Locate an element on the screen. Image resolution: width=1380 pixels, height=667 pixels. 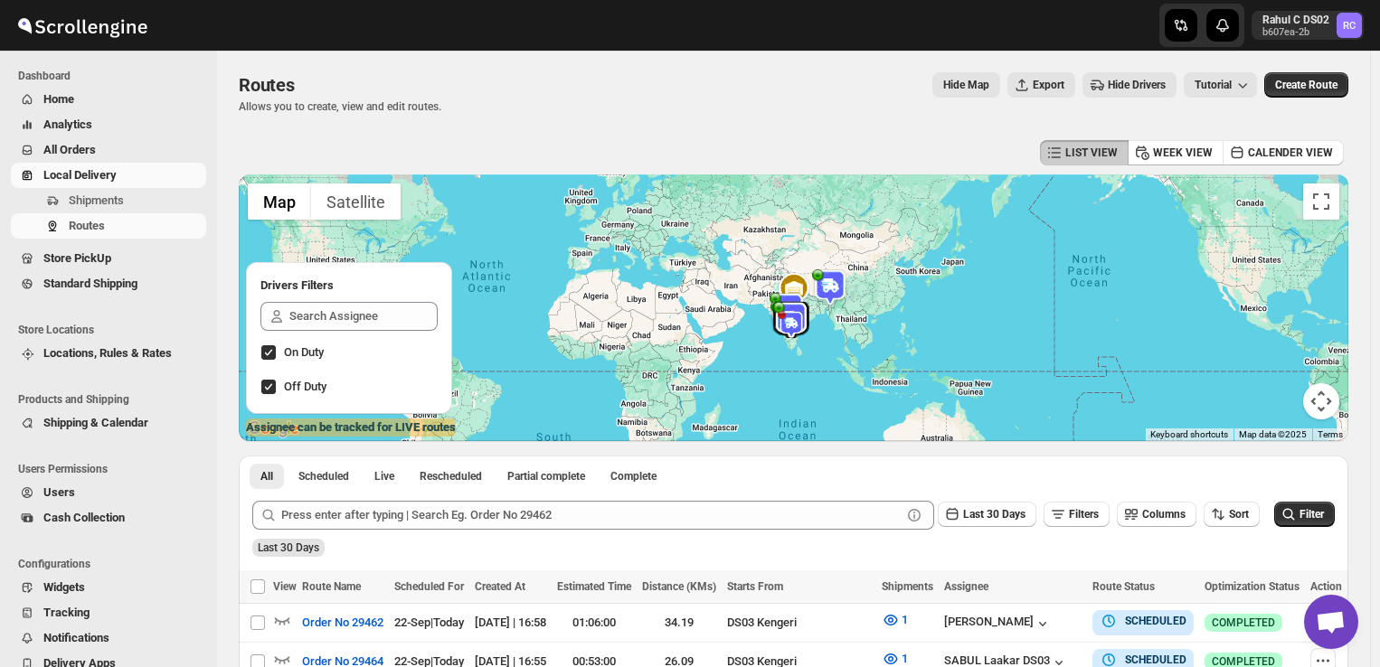
span: Tutorial is located at coordinates (1213, 85).